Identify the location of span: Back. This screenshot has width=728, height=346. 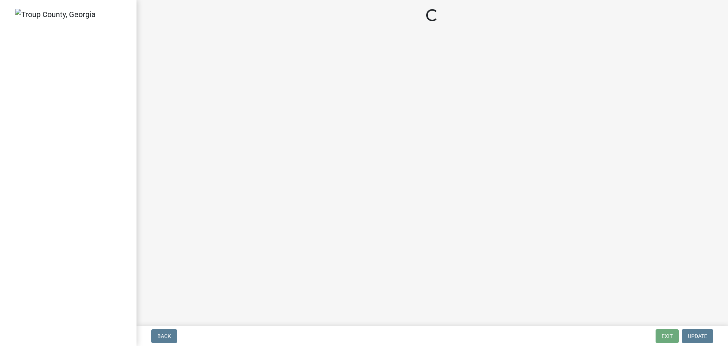
(164, 336).